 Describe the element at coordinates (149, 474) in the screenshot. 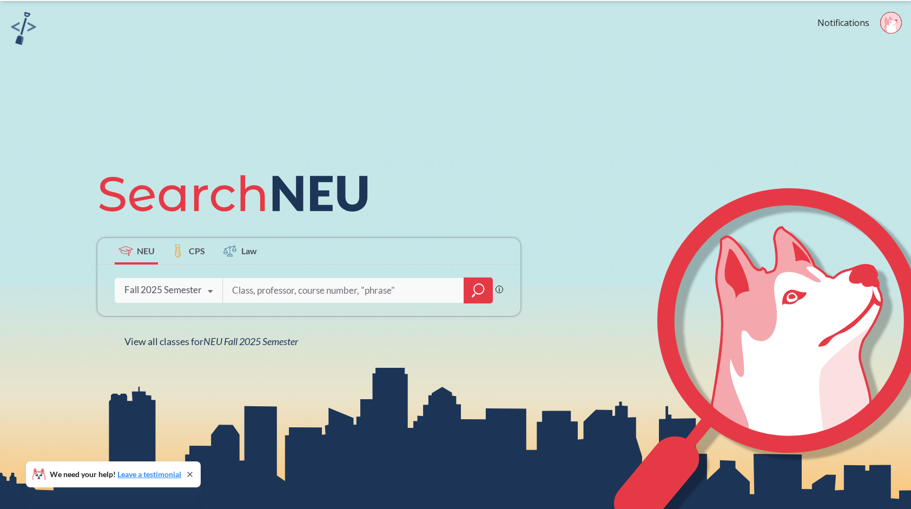

I see `a: Leave a testimonial` at that location.